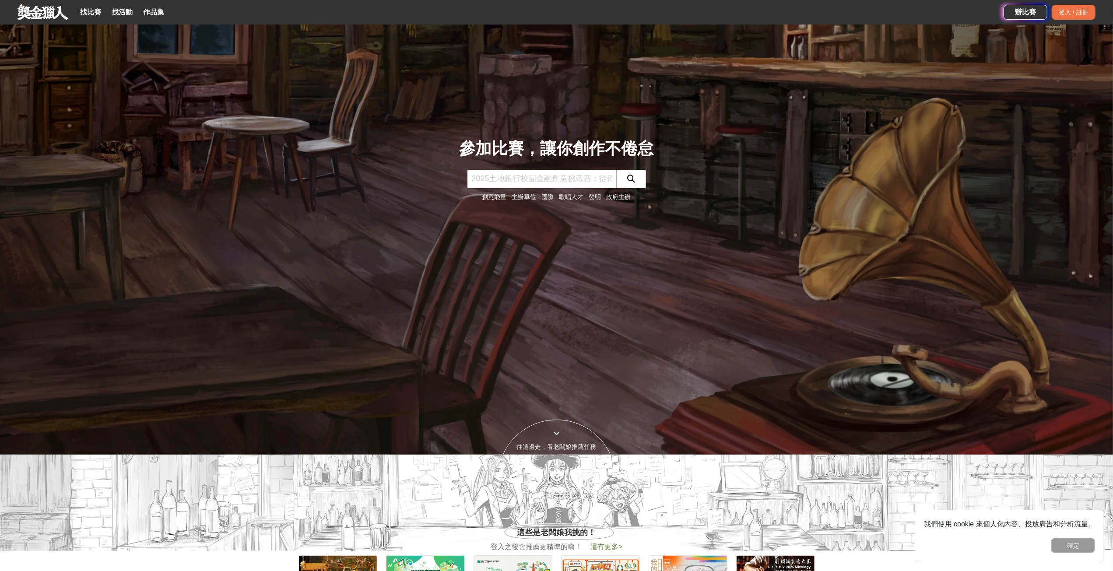  Describe the element at coordinates (606, 546) in the screenshot. I see `span: 還有更多 >` at that location.